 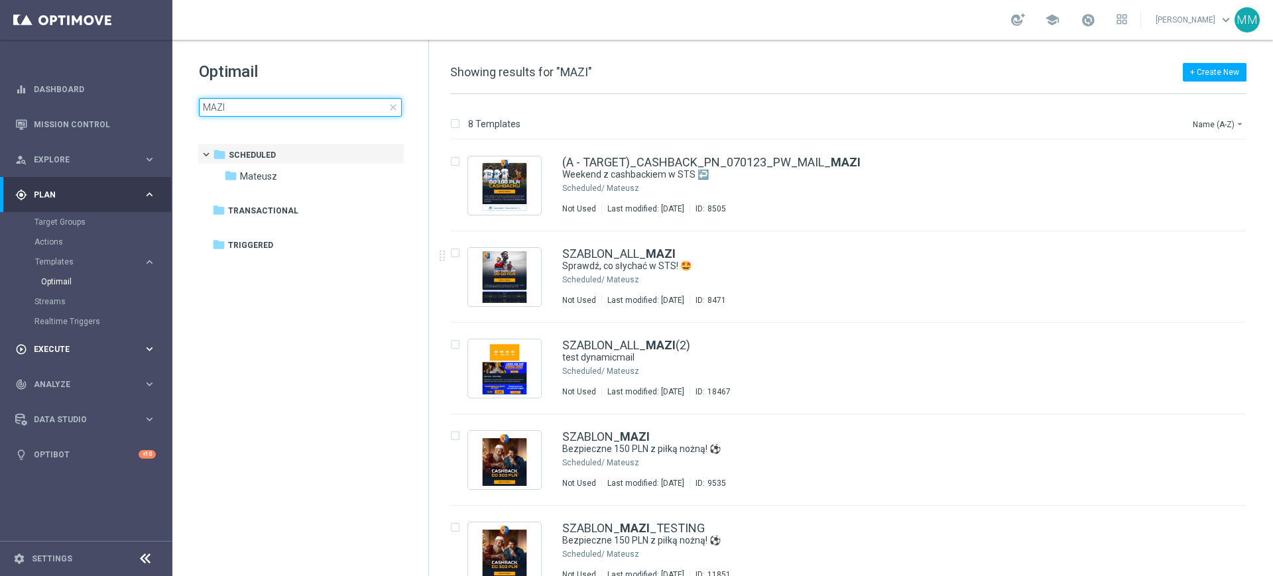 I want to click on a: Sprawdź, co słychać w STS! 🤩, so click(x=861, y=266).